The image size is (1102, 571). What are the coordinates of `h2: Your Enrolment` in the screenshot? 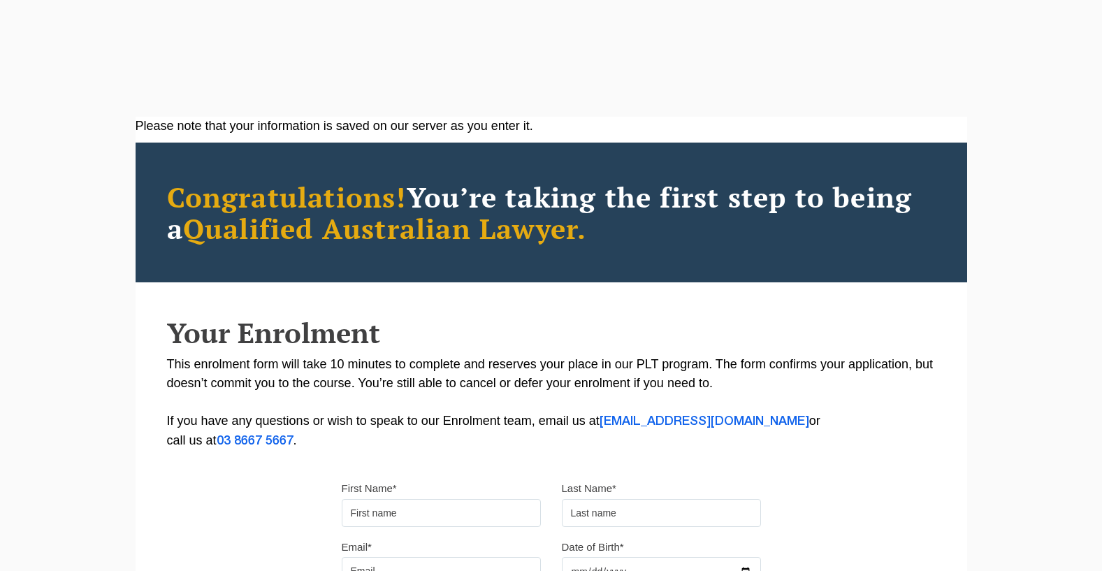 It's located at (551, 333).